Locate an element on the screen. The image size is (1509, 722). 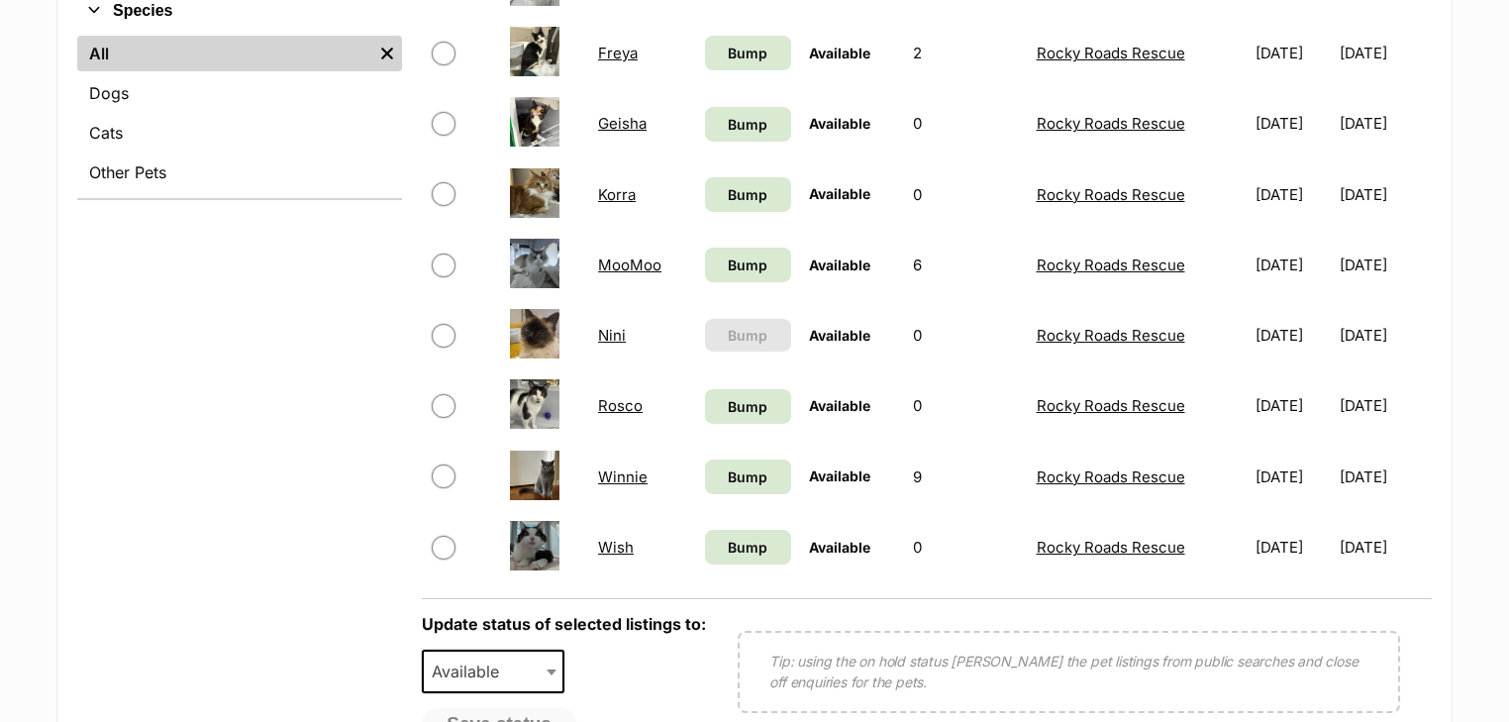
a: Korra is located at coordinates (617, 194).